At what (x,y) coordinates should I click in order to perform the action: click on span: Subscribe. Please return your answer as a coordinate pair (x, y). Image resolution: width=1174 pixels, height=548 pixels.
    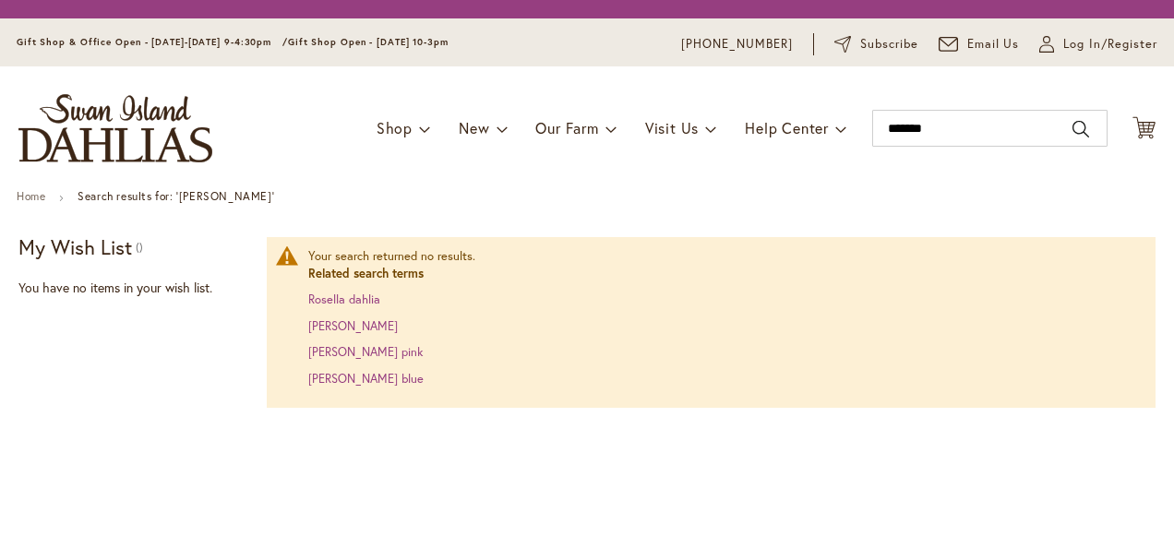
    Looking at the image, I should click on (889, 44).